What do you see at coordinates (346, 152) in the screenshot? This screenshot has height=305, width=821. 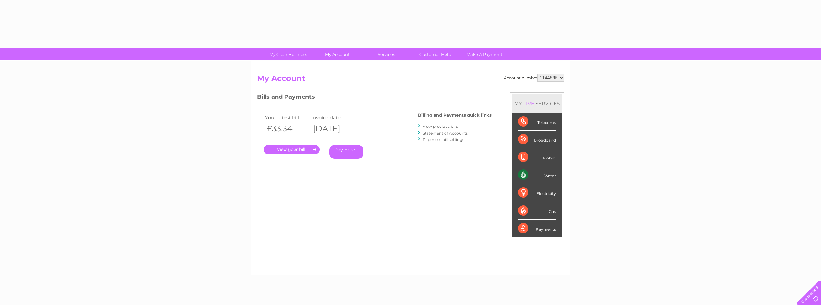 I see `a: Pay Here` at bounding box center [346, 152].